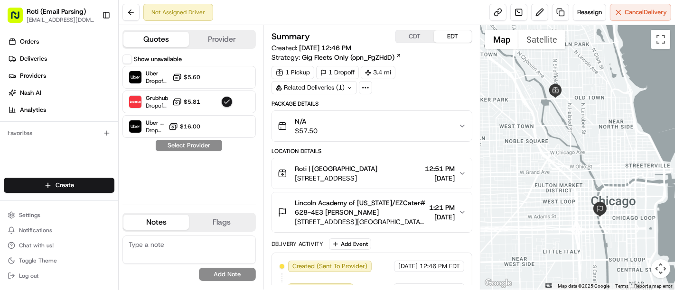 This screenshot has height=290, width=675. I want to click on button: Log out, so click(59, 276).